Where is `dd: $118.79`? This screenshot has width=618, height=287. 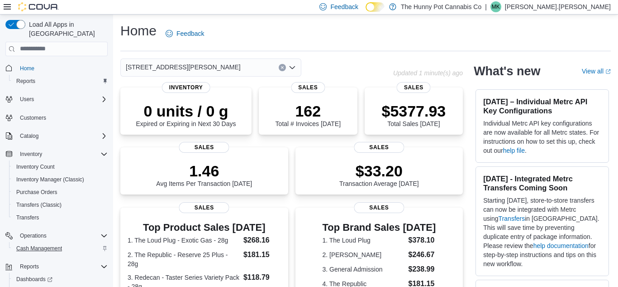 dd: $118.79 is located at coordinates (262, 277).